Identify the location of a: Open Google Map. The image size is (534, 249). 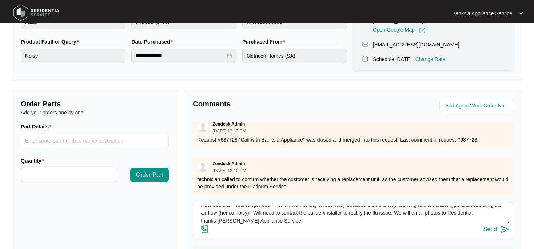
(399, 31).